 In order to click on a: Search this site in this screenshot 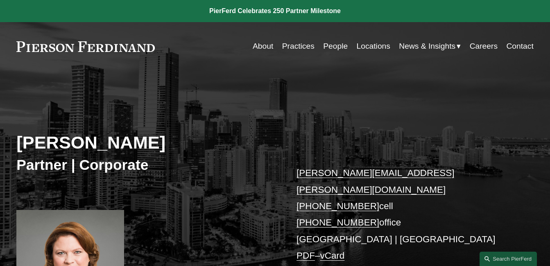, I will do `click(509, 259)`.